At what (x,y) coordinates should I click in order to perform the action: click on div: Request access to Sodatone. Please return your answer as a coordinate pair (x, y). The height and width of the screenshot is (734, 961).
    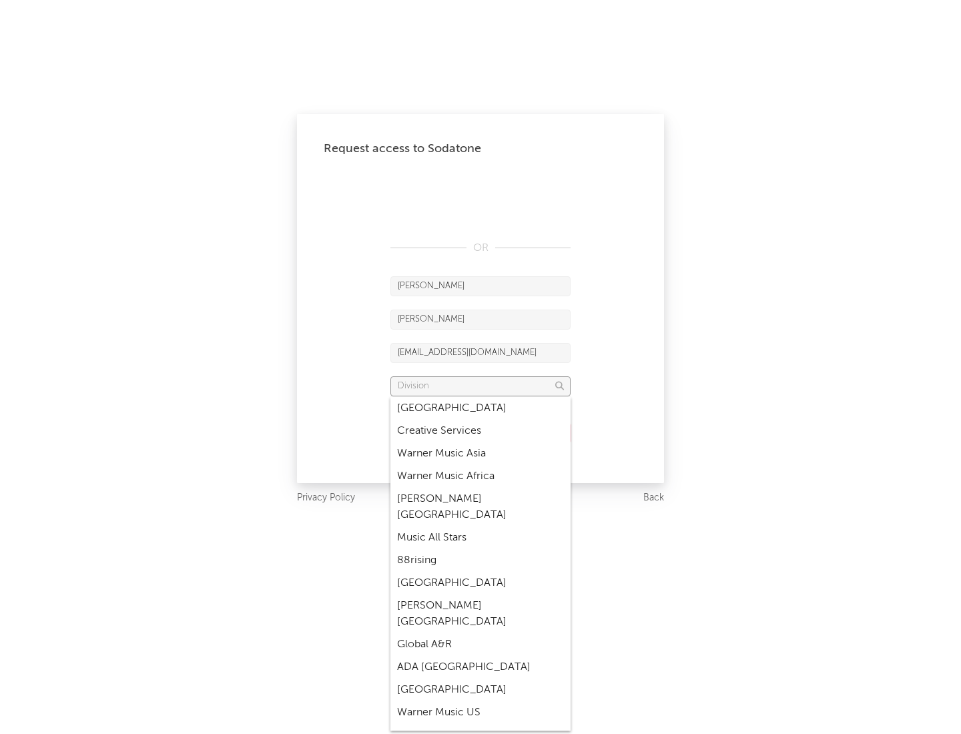
    Looking at the image, I should click on (480, 149).